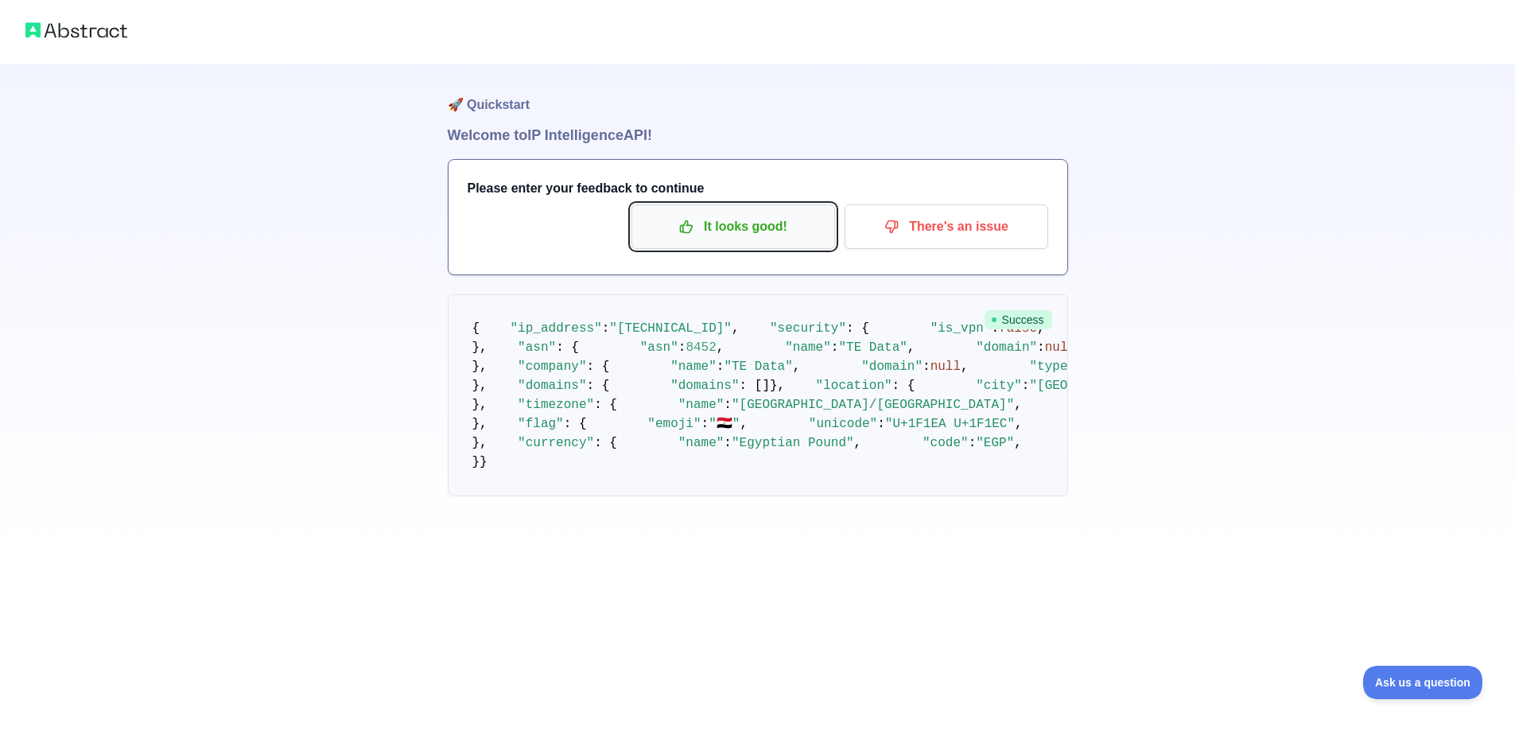  Describe the element at coordinates (999, 386) in the screenshot. I see `span: "city"` at that location.